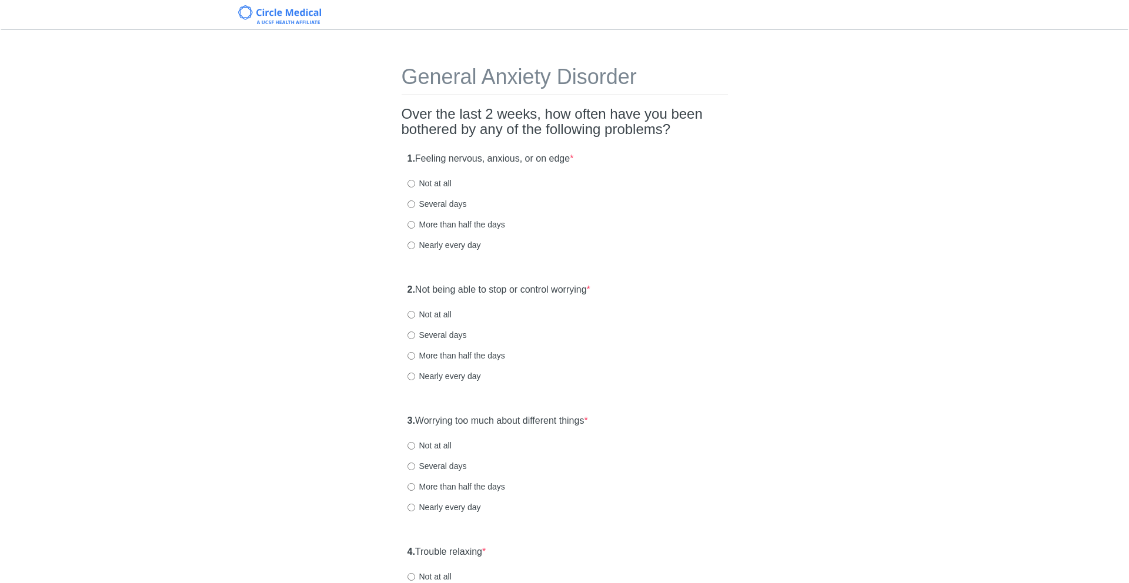 This screenshot has height=583, width=1129. What do you see at coordinates (564, 122) in the screenshot?
I see `h2: Over the last 2 weeks, how often have you been bothered by any of the following problems?` at bounding box center [564, 122].